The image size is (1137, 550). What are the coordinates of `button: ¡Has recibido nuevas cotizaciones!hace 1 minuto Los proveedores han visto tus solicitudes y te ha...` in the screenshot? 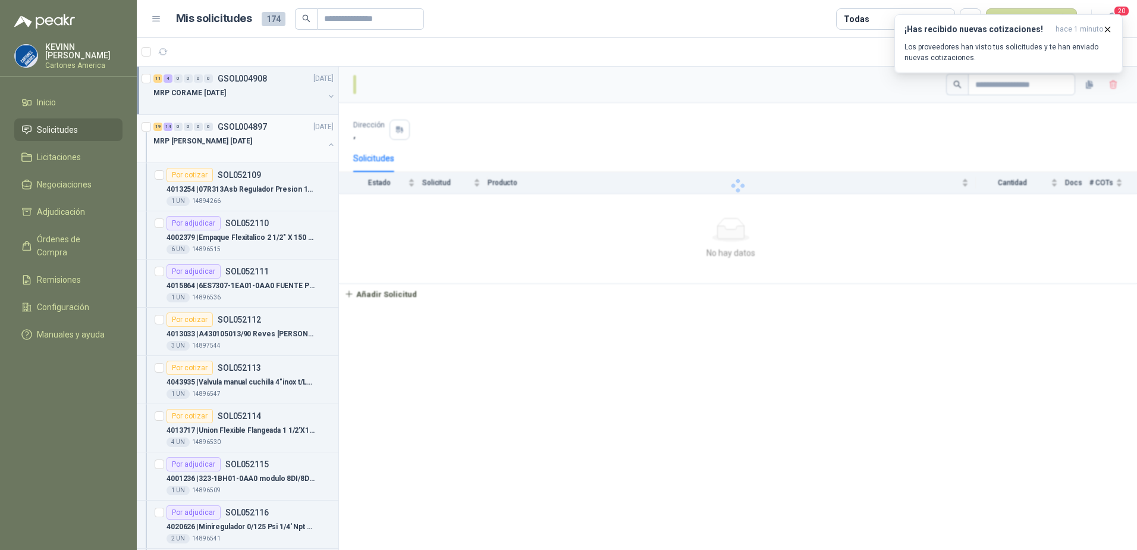 It's located at (1009, 43).